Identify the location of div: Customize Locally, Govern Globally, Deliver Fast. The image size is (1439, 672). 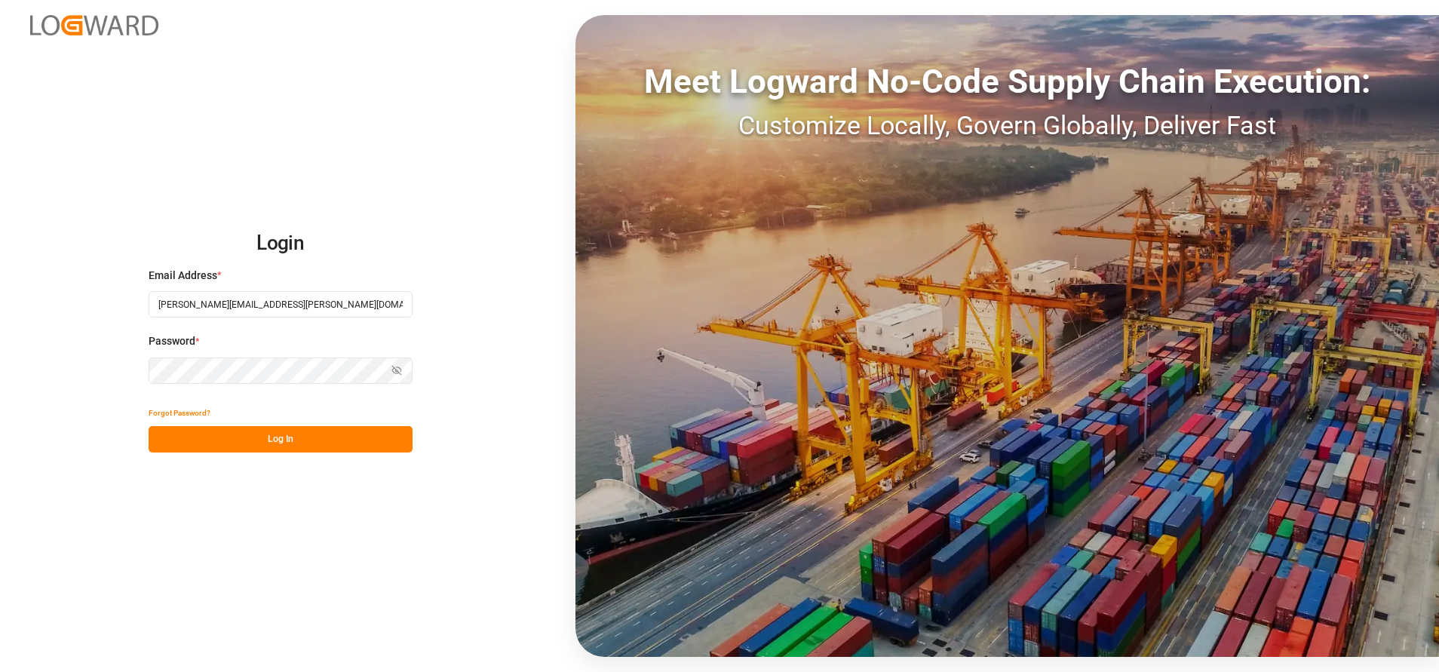
(1007, 125).